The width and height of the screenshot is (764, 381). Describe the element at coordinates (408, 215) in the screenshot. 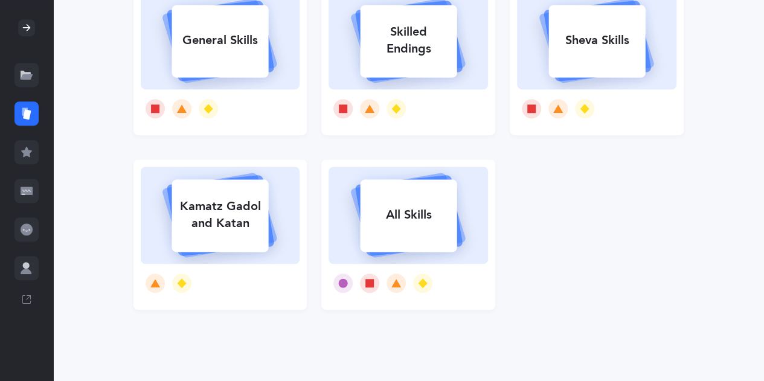

I see `div: All Skills` at that location.